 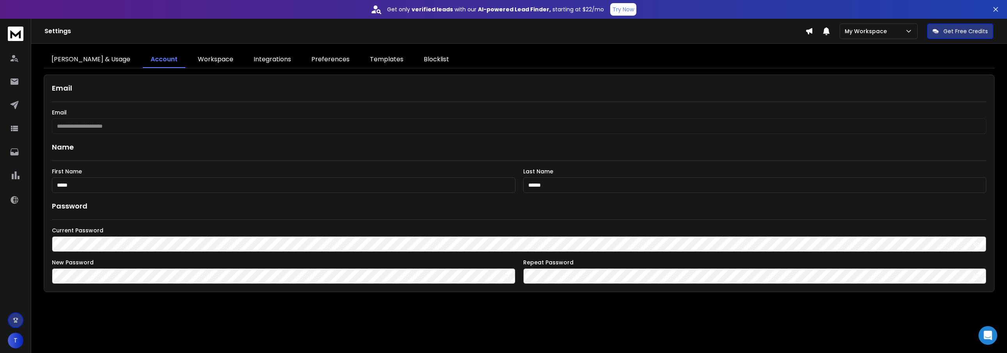 I want to click on strong: verified leads, so click(x=432, y=9).